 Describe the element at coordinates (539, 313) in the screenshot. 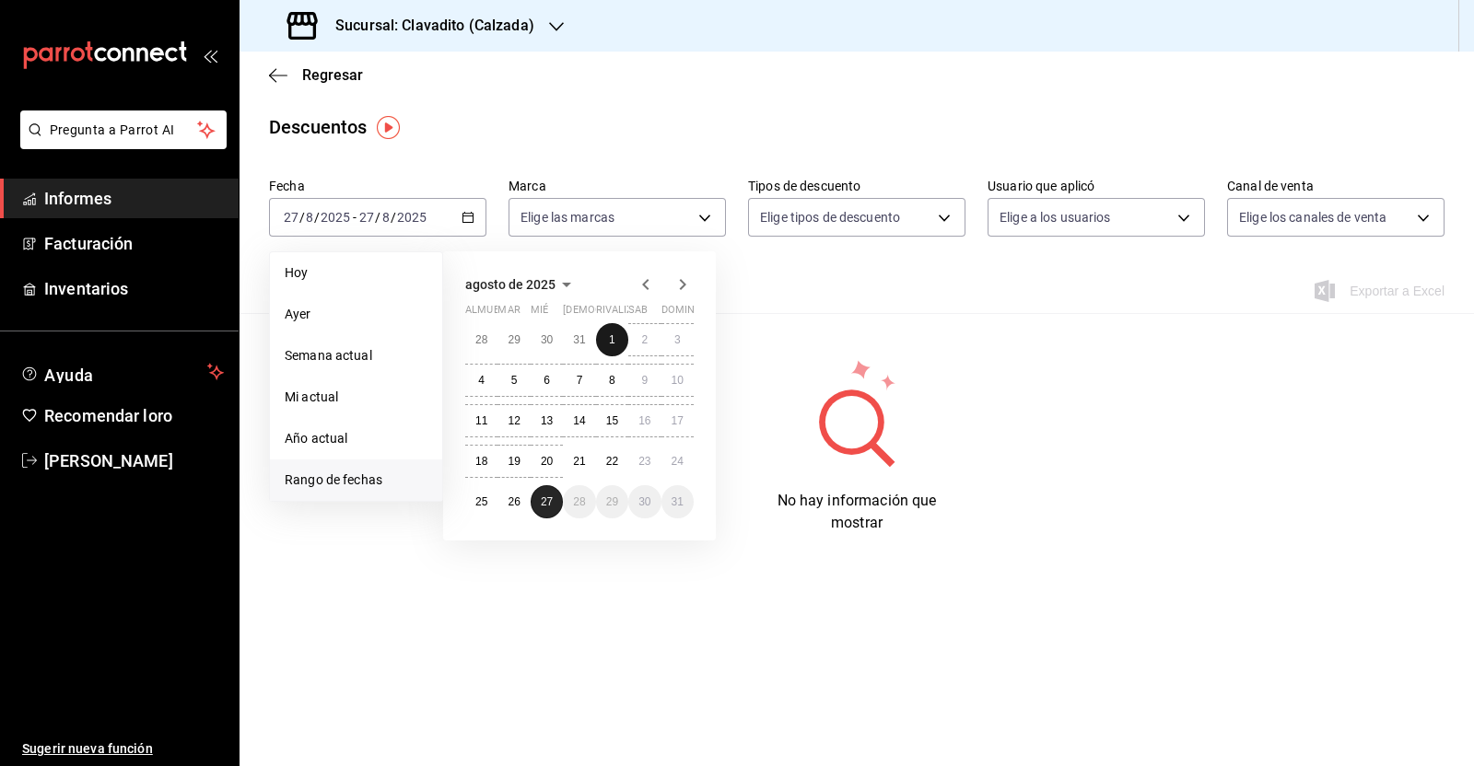

I see `abbr: miércoles` at that location.